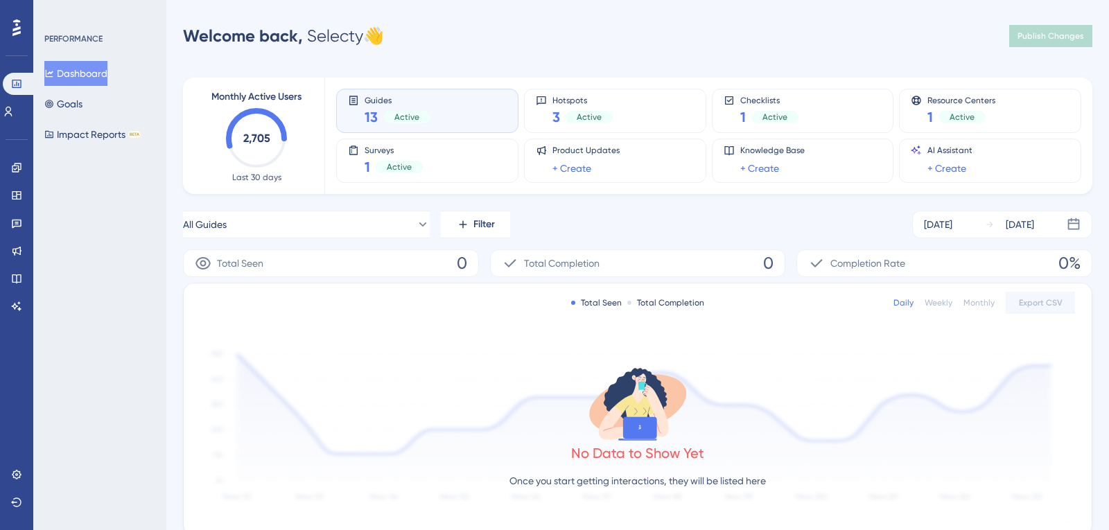 The image size is (1109, 530). What do you see at coordinates (556, 117) in the screenshot?
I see `span: 3` at bounding box center [556, 117].